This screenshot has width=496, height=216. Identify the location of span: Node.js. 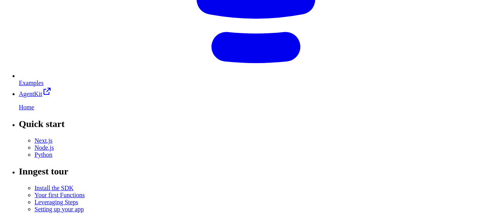
(44, 148).